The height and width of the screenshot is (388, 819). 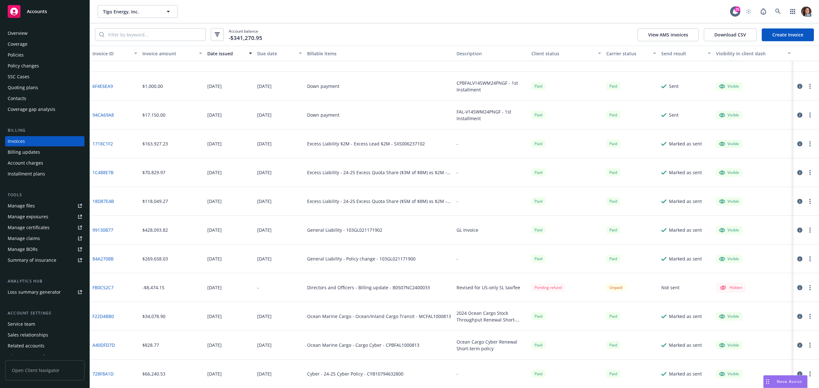 I want to click on a: Manage files, so click(x=45, y=206).